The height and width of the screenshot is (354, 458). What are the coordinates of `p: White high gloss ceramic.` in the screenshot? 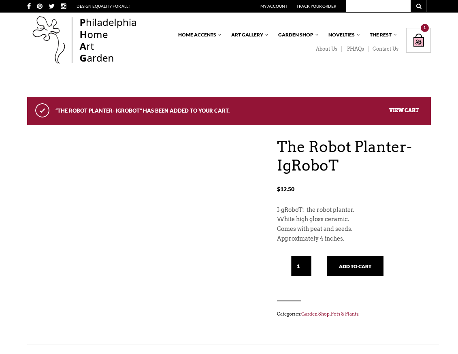 It's located at (354, 219).